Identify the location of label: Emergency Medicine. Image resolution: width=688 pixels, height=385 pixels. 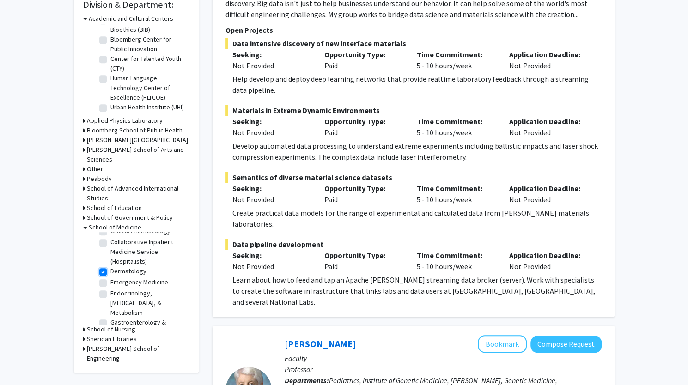
(139, 282).